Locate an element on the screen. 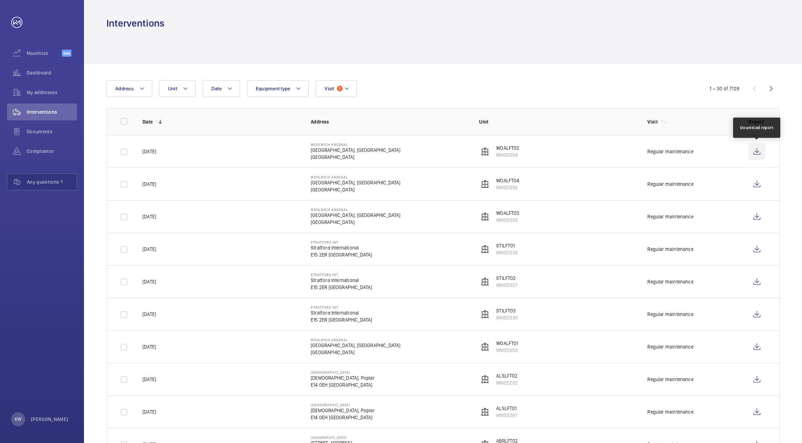 The image size is (802, 443). p: WME0354 is located at coordinates (508, 155).